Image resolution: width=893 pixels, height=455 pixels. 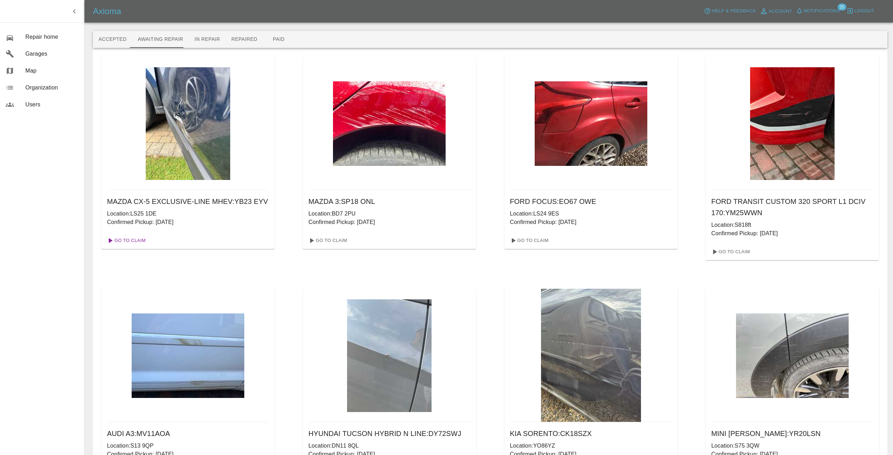 I want to click on h6: FORD TRANSIT CUSTOM 320 SPORT L1 DCIV 170 : YM25WWN, so click(x=793, y=207).